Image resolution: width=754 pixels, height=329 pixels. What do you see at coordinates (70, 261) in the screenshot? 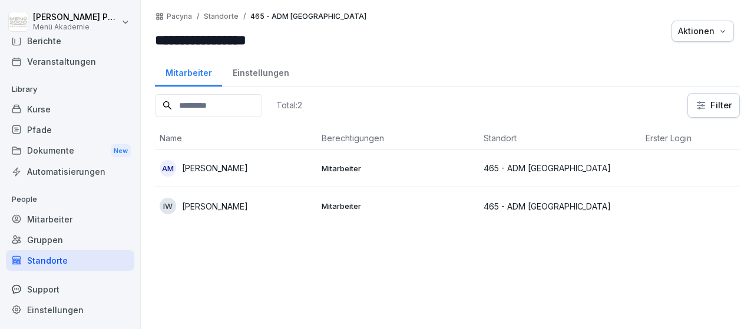
I see `div: Standorte` at bounding box center [70, 261].